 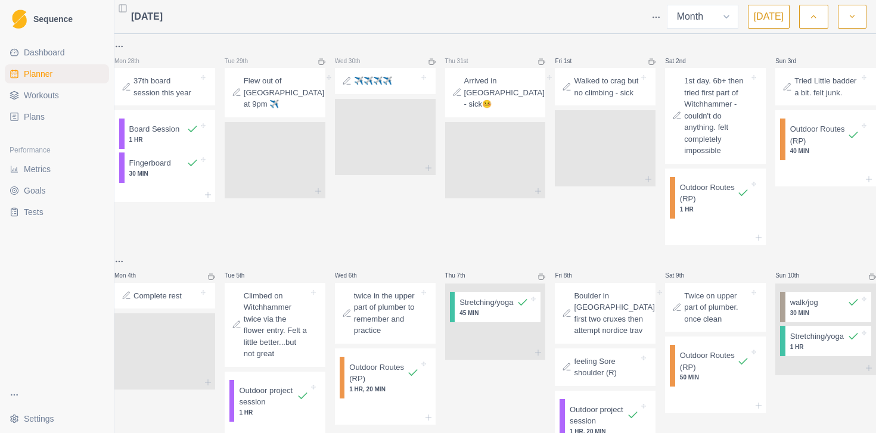 What do you see at coordinates (57, 191) in the screenshot?
I see `a: Goals` at bounding box center [57, 191].